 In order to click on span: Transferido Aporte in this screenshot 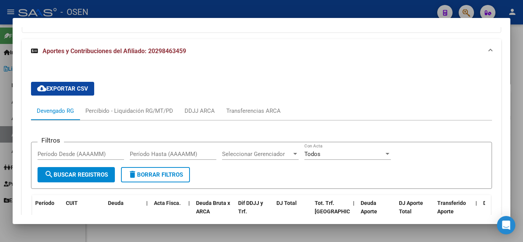, I will do `click(452, 208)`.